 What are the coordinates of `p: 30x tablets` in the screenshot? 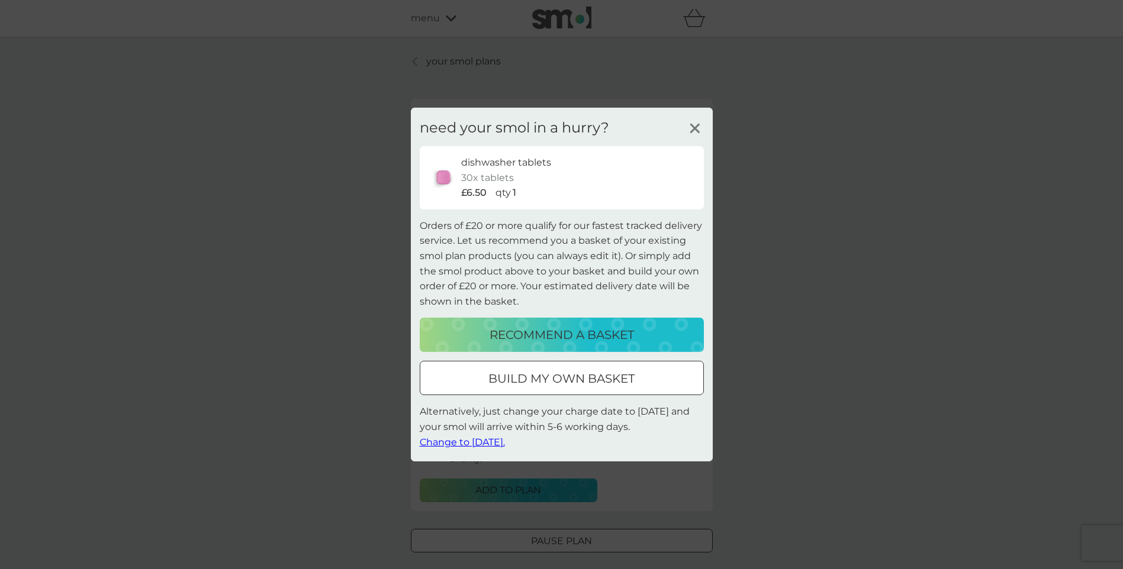 It's located at (487, 178).